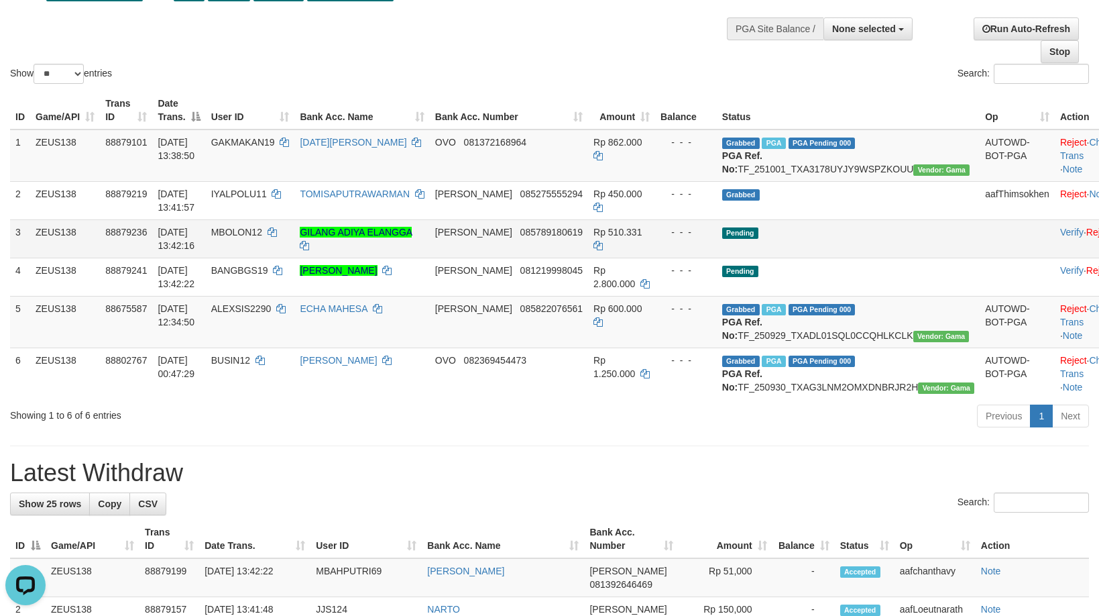  I want to click on a: ECHA MAHESA, so click(333, 308).